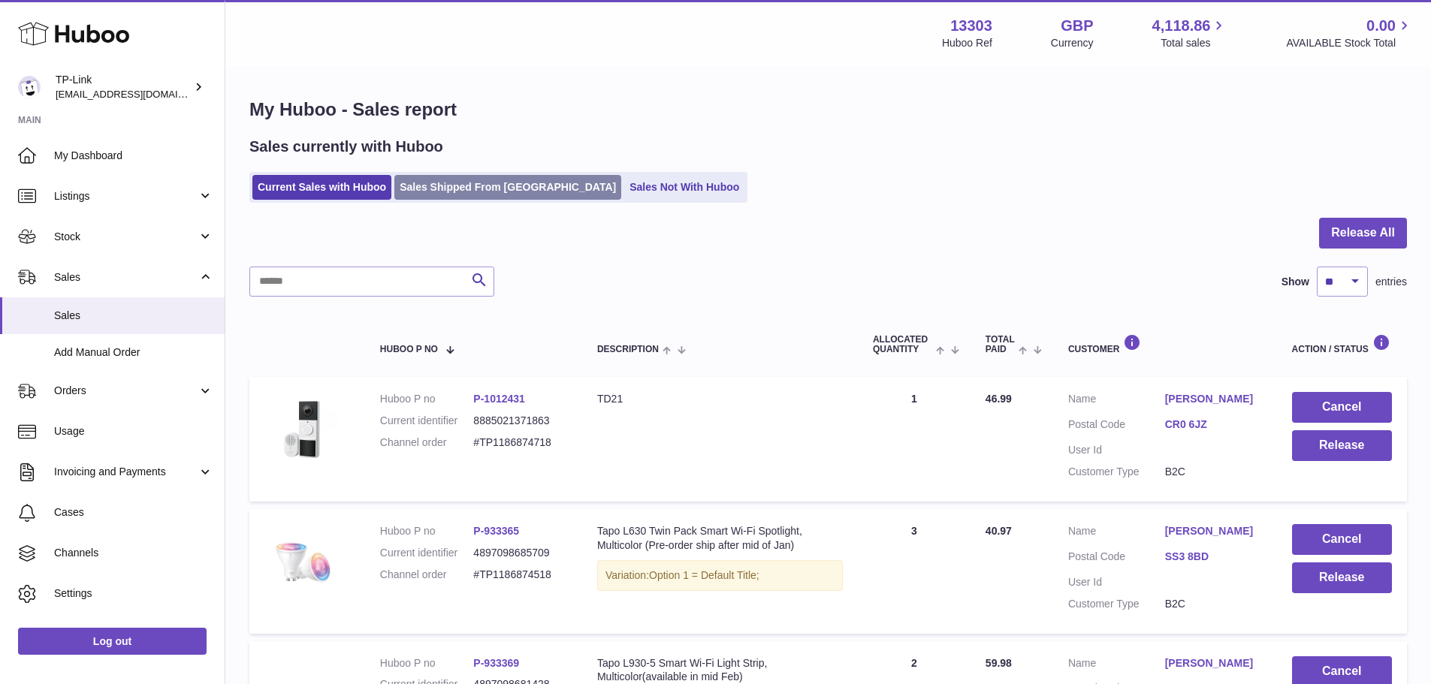 The height and width of the screenshot is (684, 1431). I want to click on span: Stock, so click(125, 237).